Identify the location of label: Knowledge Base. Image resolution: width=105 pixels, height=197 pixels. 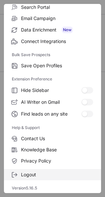
(53, 150).